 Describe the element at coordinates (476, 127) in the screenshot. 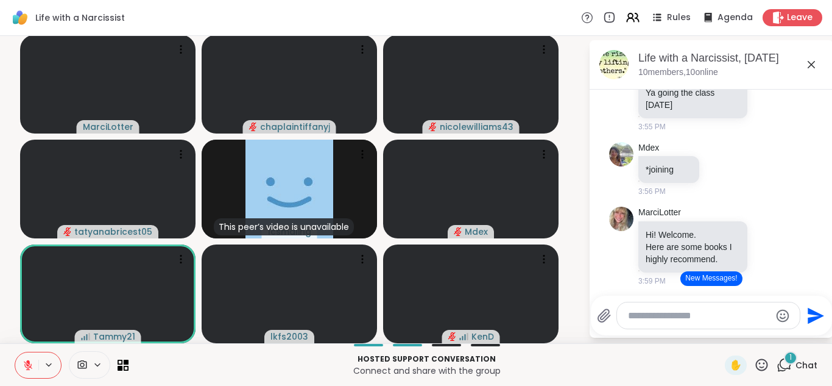

I see `span: nicolewilliams43` at that location.